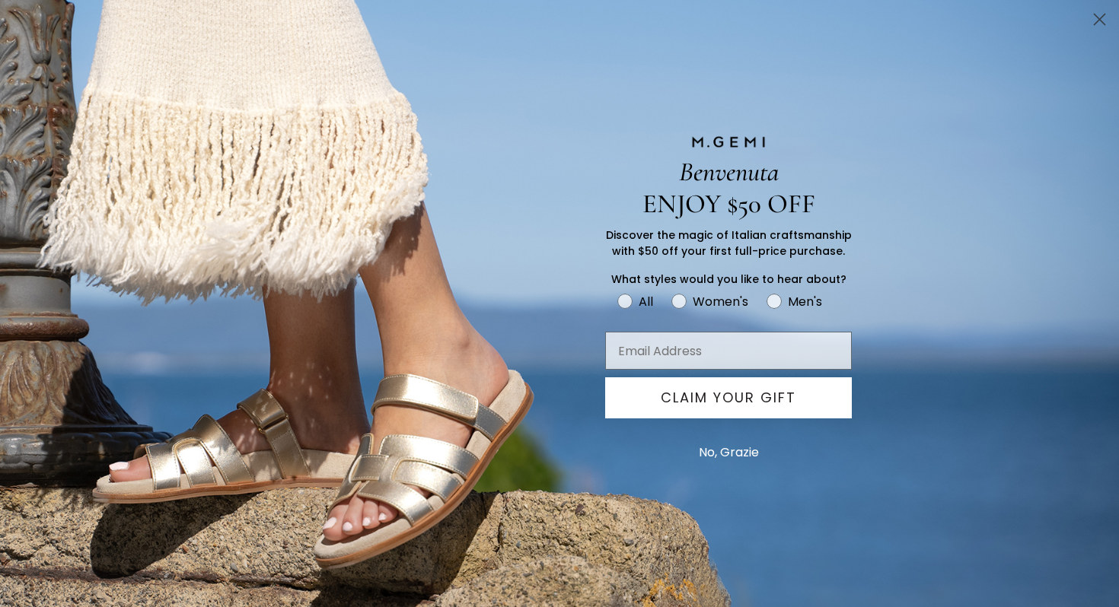 The height and width of the screenshot is (607, 1119). What do you see at coordinates (728, 453) in the screenshot?
I see `button: No, Grazie` at bounding box center [728, 453].